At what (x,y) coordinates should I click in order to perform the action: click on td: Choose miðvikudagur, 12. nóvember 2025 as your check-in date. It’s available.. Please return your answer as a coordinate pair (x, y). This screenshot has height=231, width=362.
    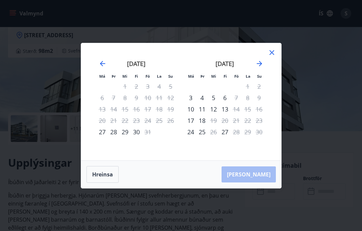
    Looking at the image, I should click on (213, 109).